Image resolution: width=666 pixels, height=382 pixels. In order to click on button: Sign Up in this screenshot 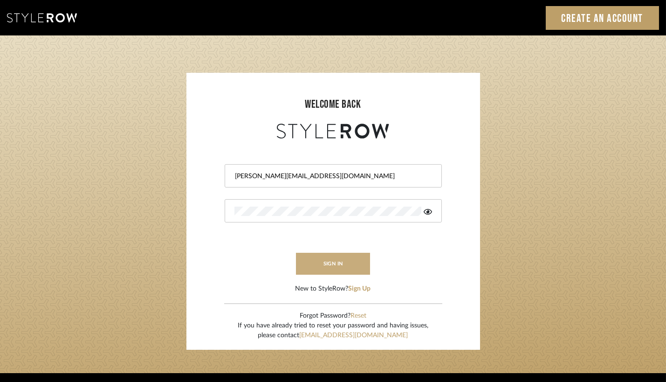, I will do `click(360, 289)`.